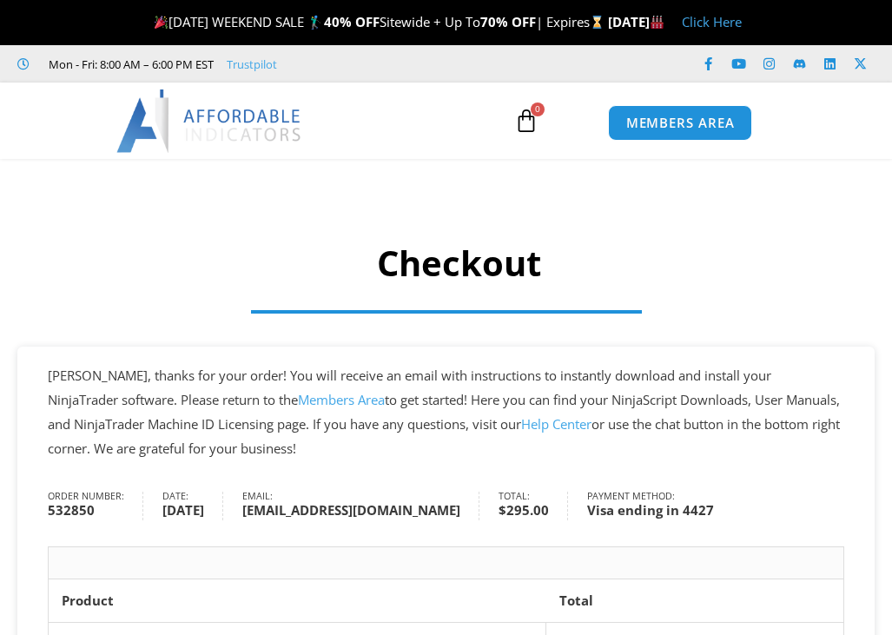 This screenshot has height=635, width=892. Describe the element at coordinates (556, 424) in the screenshot. I see `a: Help Center` at that location.